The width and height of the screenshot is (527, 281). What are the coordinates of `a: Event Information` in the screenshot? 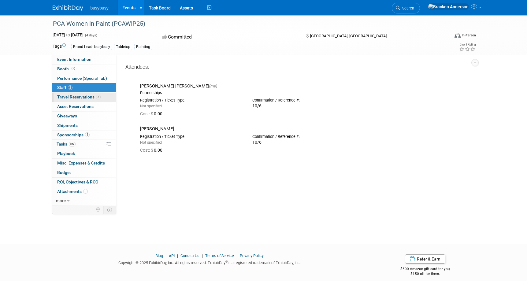 It's located at (84, 60).